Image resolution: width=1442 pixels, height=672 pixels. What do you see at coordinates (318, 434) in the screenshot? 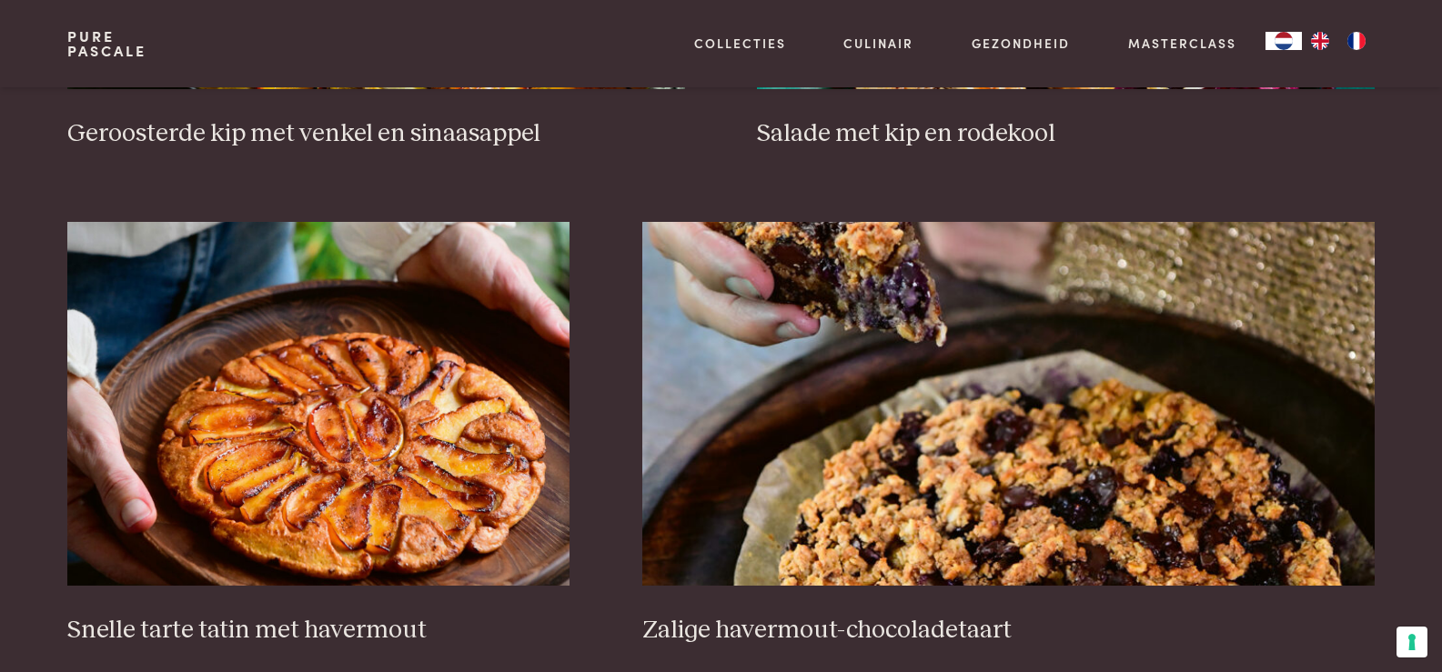
I see `a: Snelle tarte tatin met havermout Snelle tarte tatin met havermout` at bounding box center [318, 434].